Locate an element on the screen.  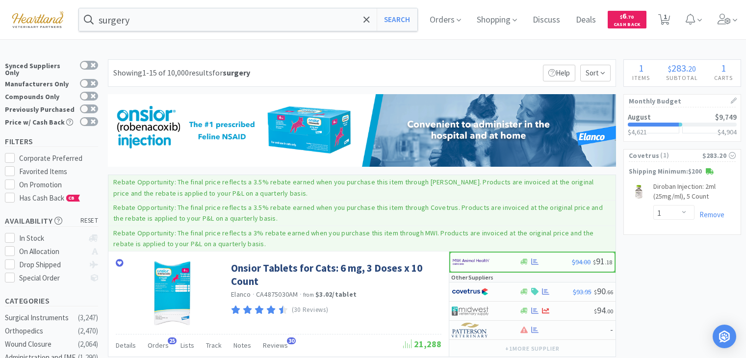
span: 30 is located at coordinates (291, 341).